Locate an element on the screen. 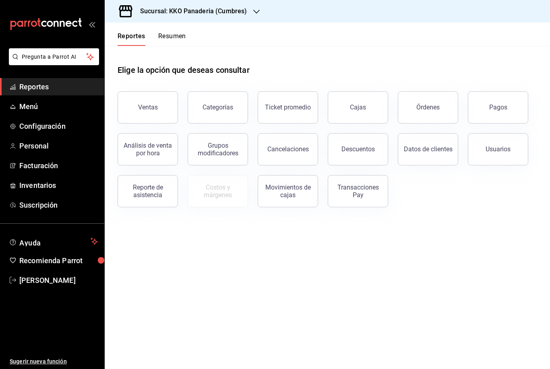 This screenshot has height=369, width=550. button: Reportes is located at coordinates (131, 39).